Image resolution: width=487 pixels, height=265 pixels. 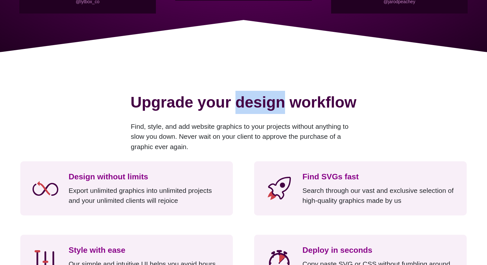 I want to click on p: Find, style, and add website graphics to your projects without anything to slow you down. Never w..., so click(x=243, y=137).